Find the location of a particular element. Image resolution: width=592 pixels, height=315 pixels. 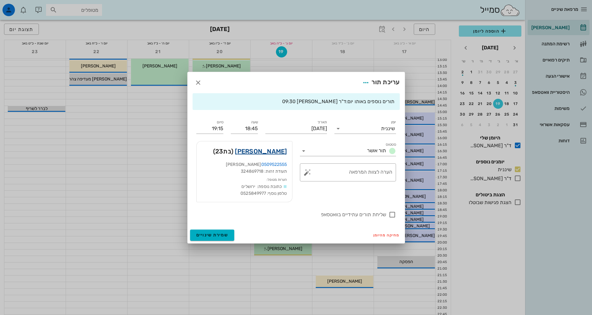

span: כתובת נוספת: ירושלים טלפון נוסף: 0525849977 is located at coordinates (263, 190).